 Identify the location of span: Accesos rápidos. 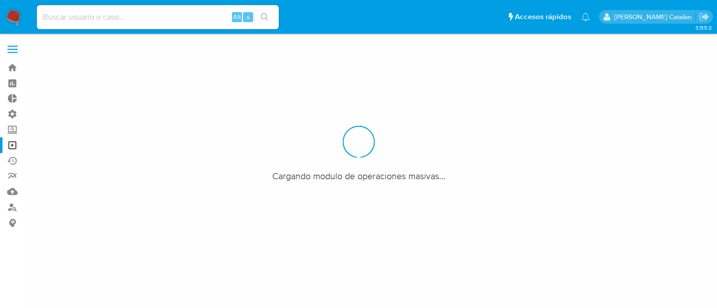
(543, 17).